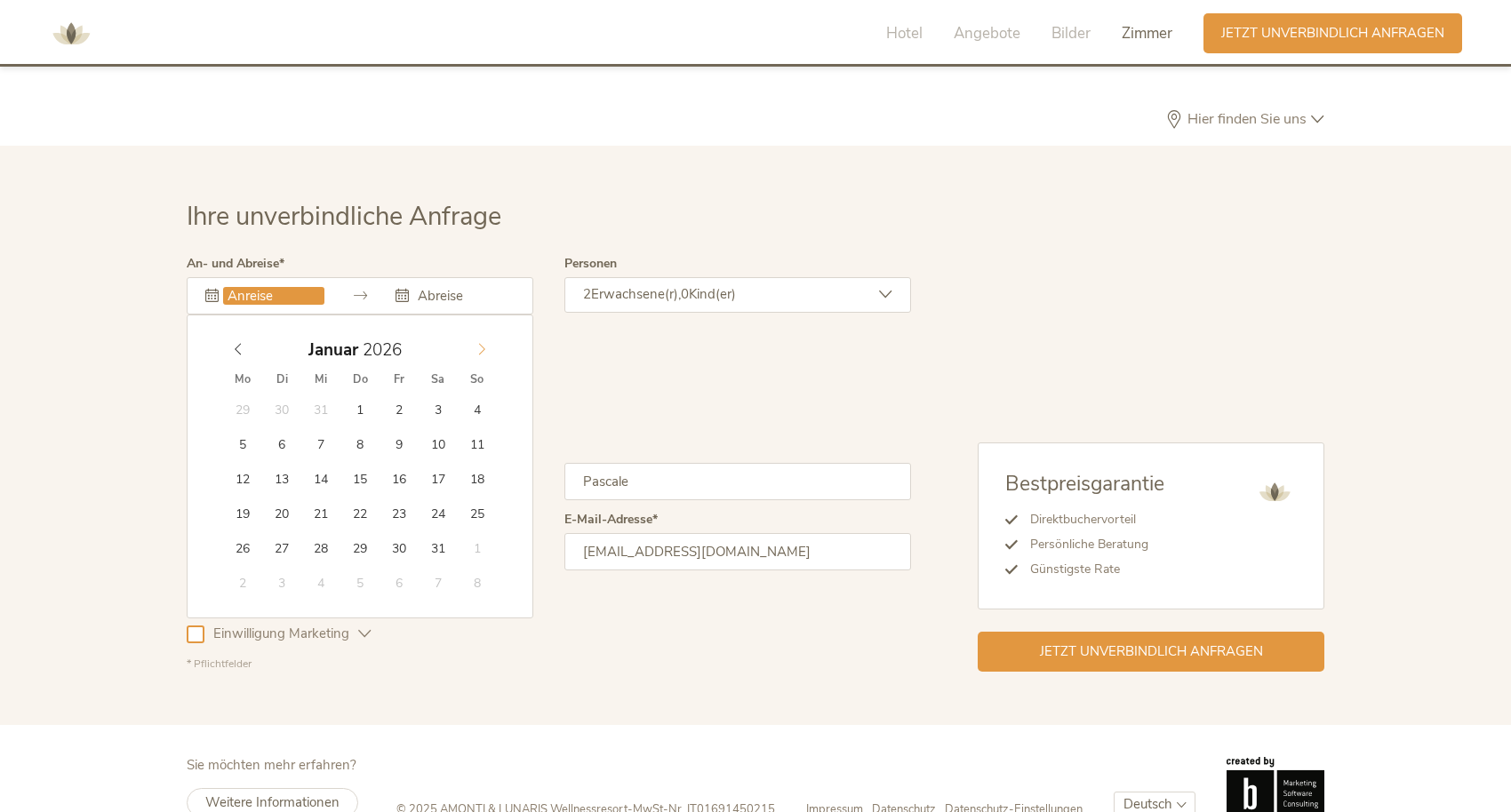 The width and height of the screenshot is (1511, 812). Describe the element at coordinates (359, 478) in the screenshot. I see `span: Januar 15, 2026` at that location.